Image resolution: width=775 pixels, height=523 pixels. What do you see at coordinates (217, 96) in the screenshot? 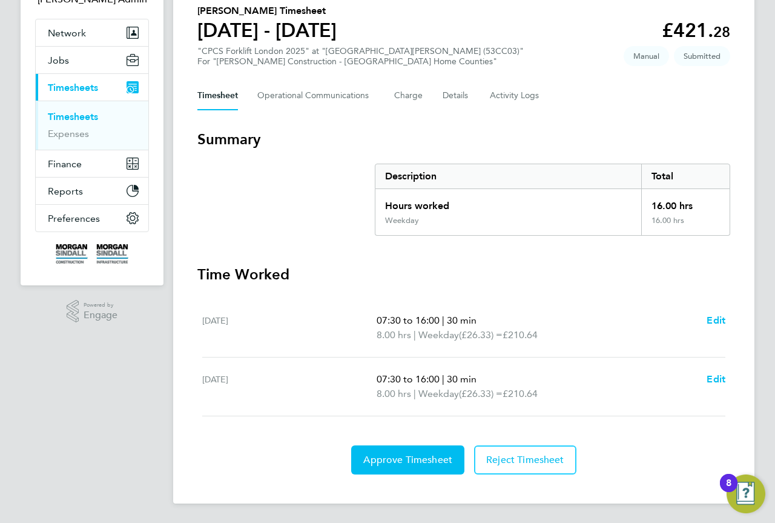
I see `button: Timesheet` at bounding box center [217, 96].